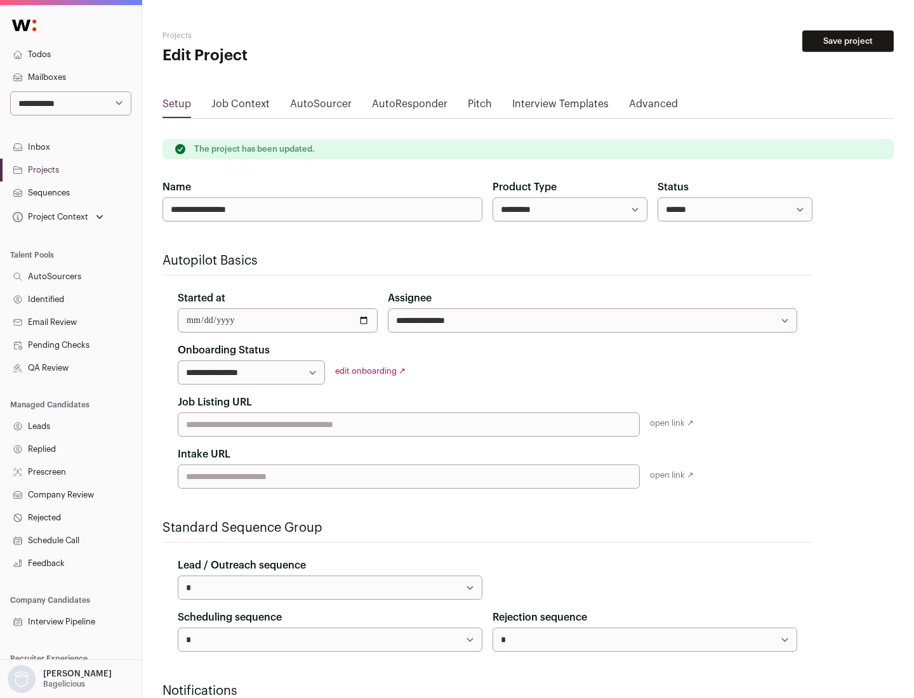 The height and width of the screenshot is (698, 914). What do you see at coordinates (176, 187) in the screenshot?
I see `label: Name` at bounding box center [176, 187].